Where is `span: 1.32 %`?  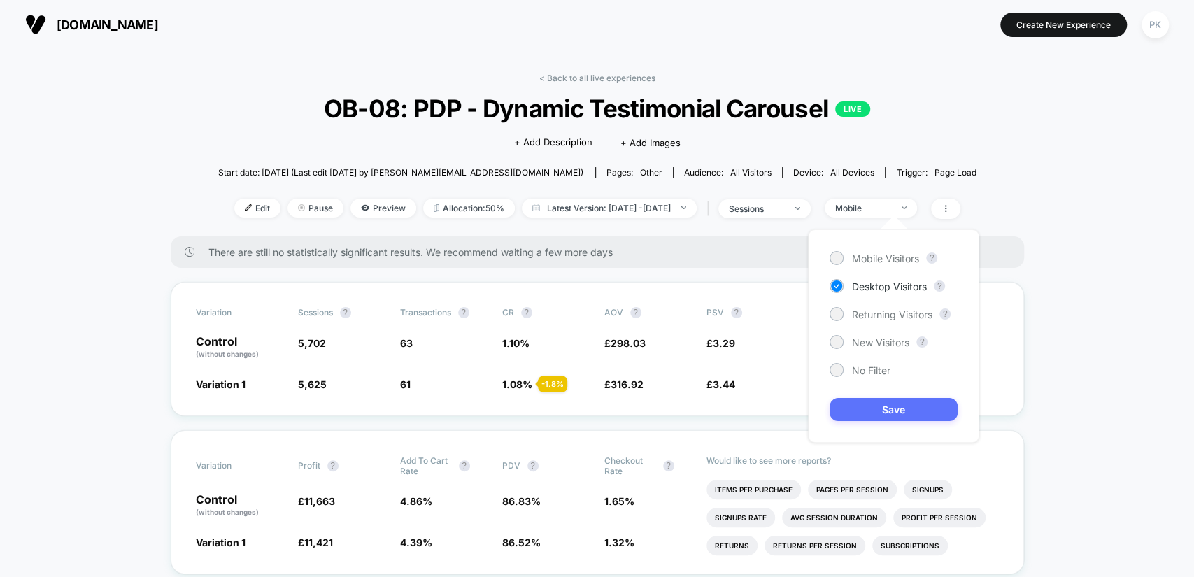
span: 1.32 % is located at coordinates (619, 542).